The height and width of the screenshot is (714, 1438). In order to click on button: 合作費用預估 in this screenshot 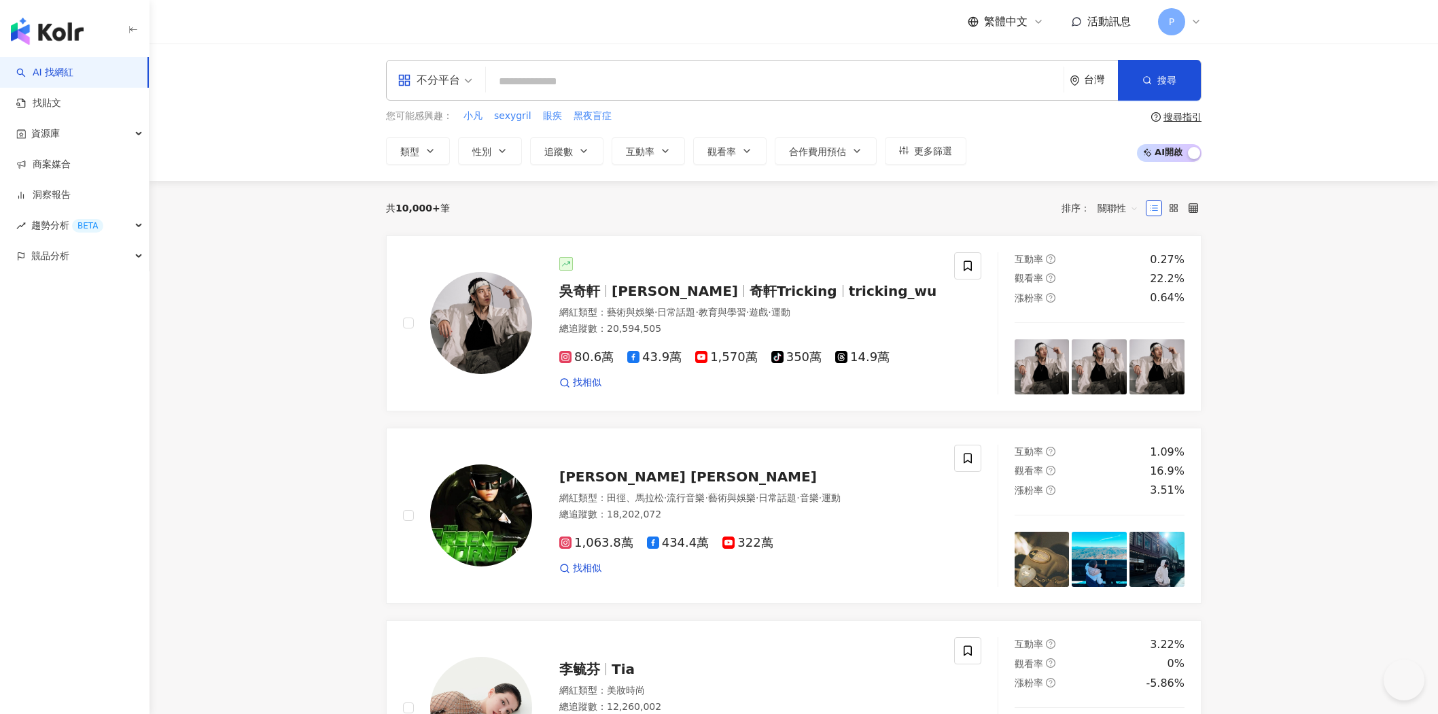, I will do `click(826, 151)`.